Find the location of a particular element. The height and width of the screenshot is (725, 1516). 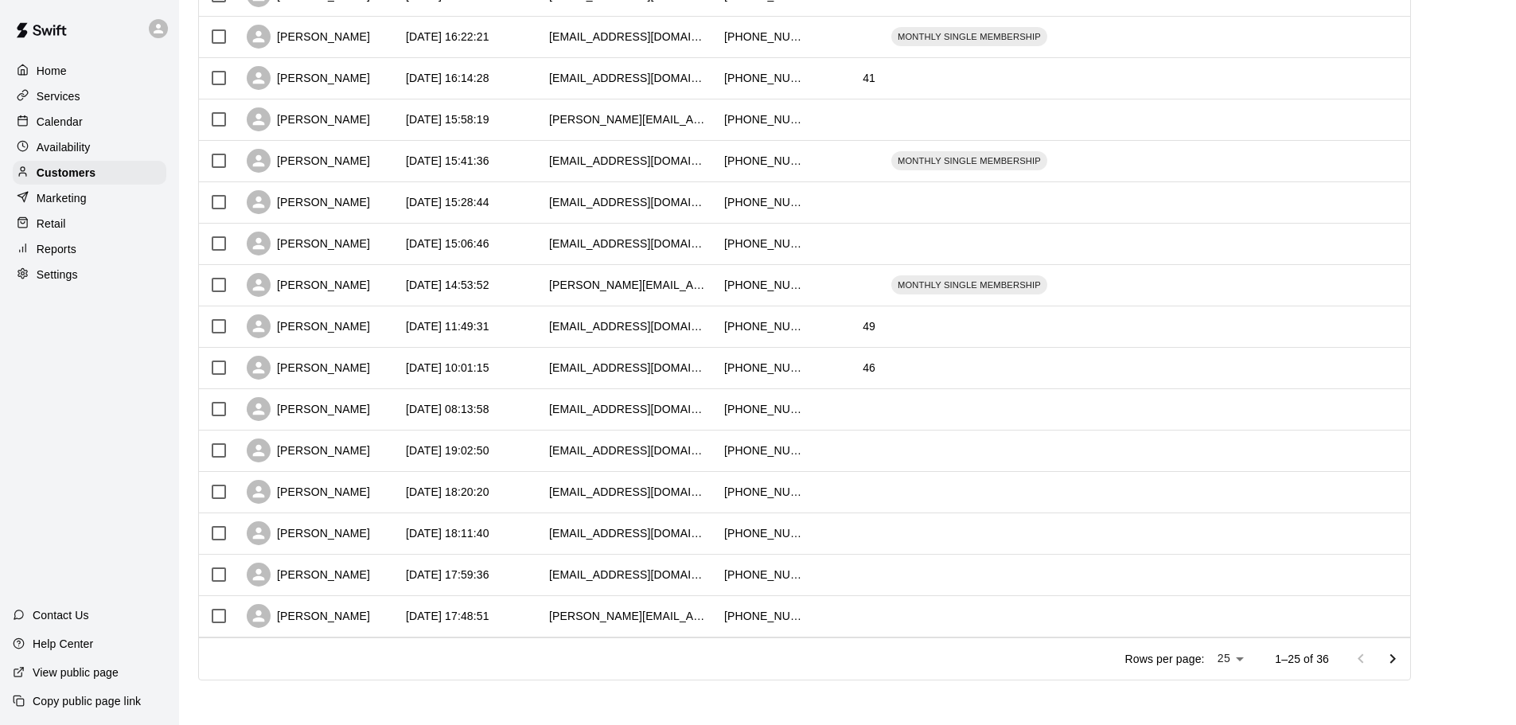

div: 2025-09-10 15:58:19 is located at coordinates (447, 119).